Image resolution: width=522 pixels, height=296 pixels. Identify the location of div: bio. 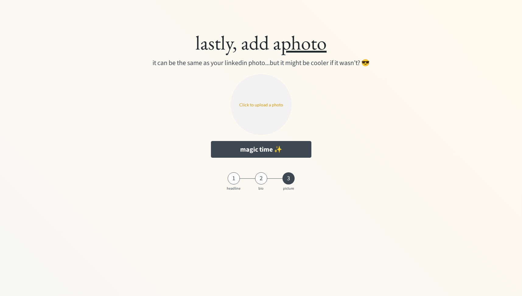
(261, 189).